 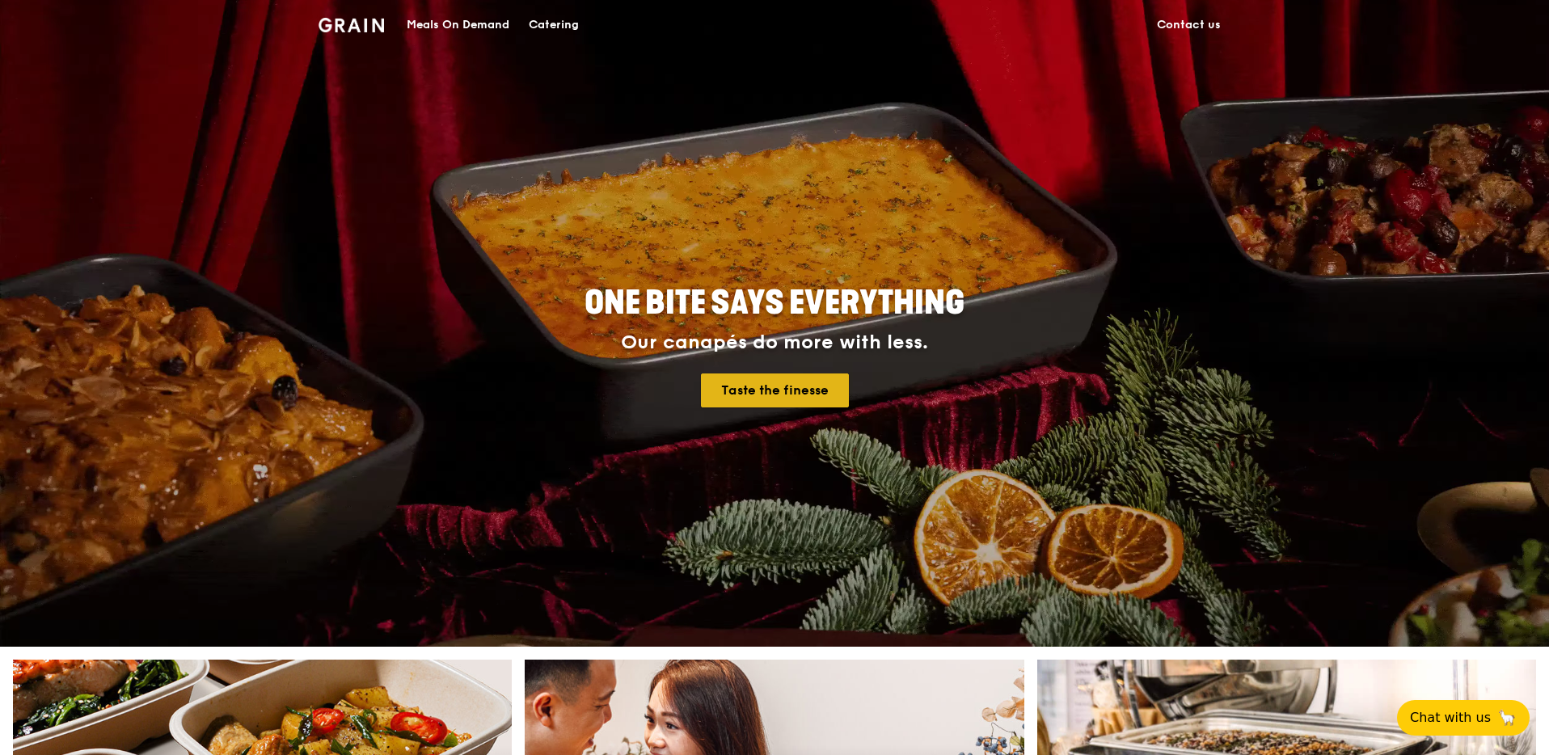 What do you see at coordinates (458, 25) in the screenshot?
I see `div: Meals On Demand` at bounding box center [458, 25].